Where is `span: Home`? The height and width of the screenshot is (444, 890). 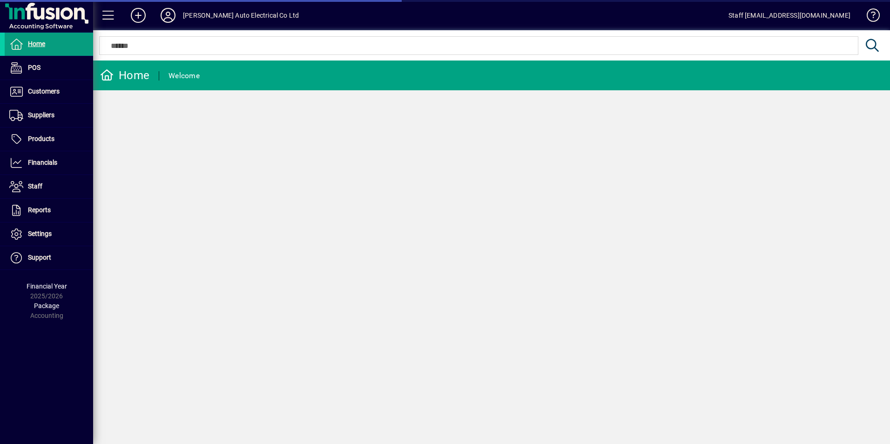 span: Home is located at coordinates (36, 44).